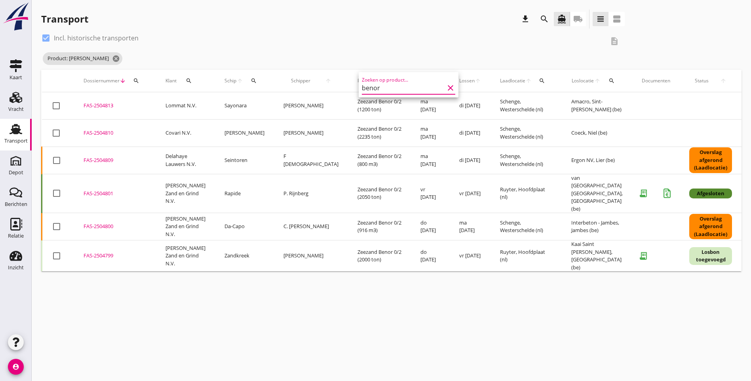 This screenshot has height=381, width=751. What do you see at coordinates (115, 194) in the screenshot?
I see `div: FAS-2504801` at bounding box center [115, 194].